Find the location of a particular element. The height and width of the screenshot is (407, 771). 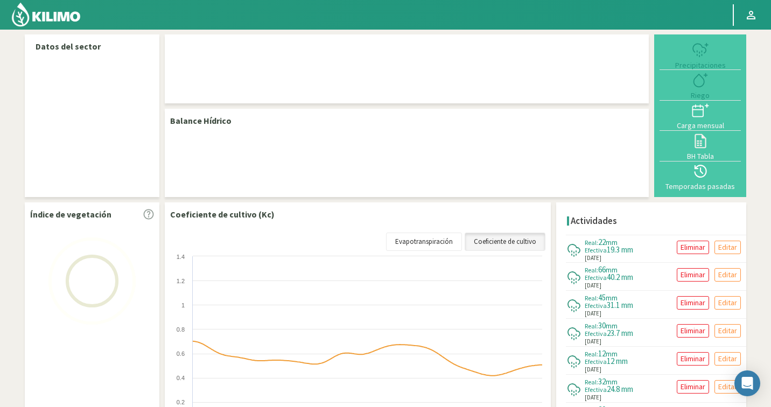

text: 1 is located at coordinates (183, 305).